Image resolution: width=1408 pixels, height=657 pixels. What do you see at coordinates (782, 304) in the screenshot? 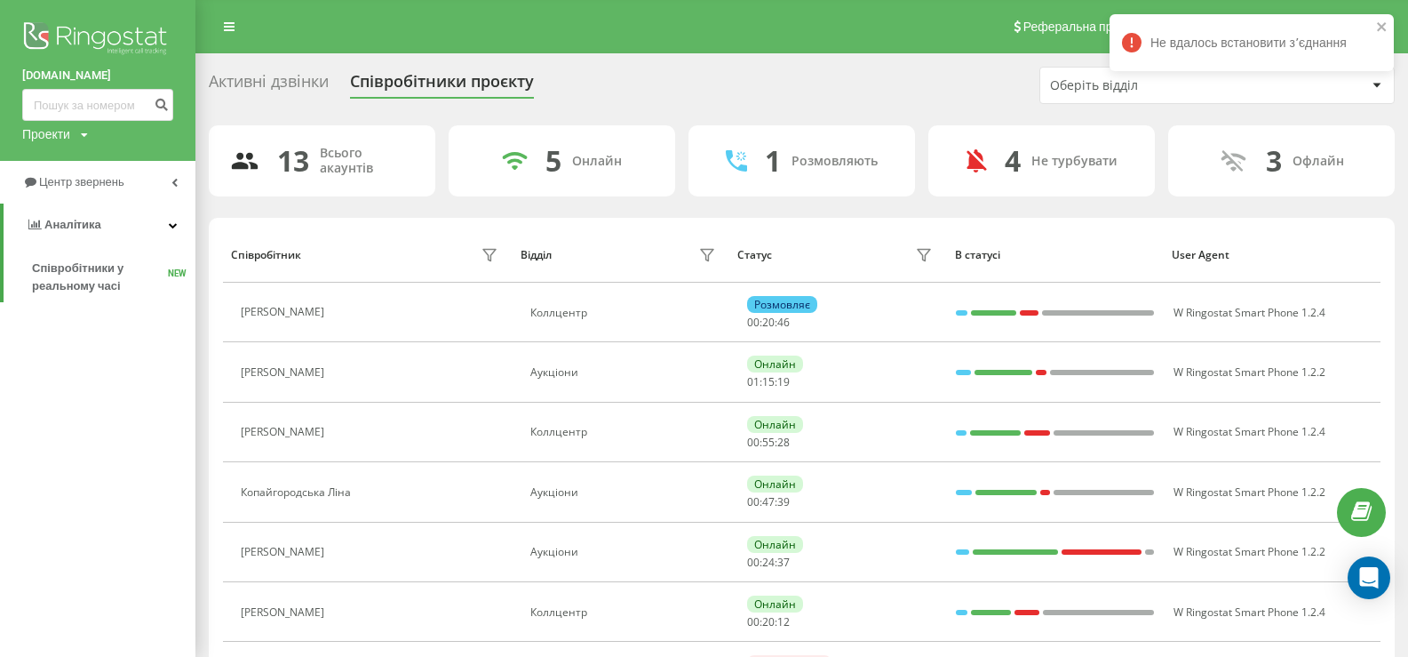
I see `div: Розмовляє` at bounding box center [782, 304].